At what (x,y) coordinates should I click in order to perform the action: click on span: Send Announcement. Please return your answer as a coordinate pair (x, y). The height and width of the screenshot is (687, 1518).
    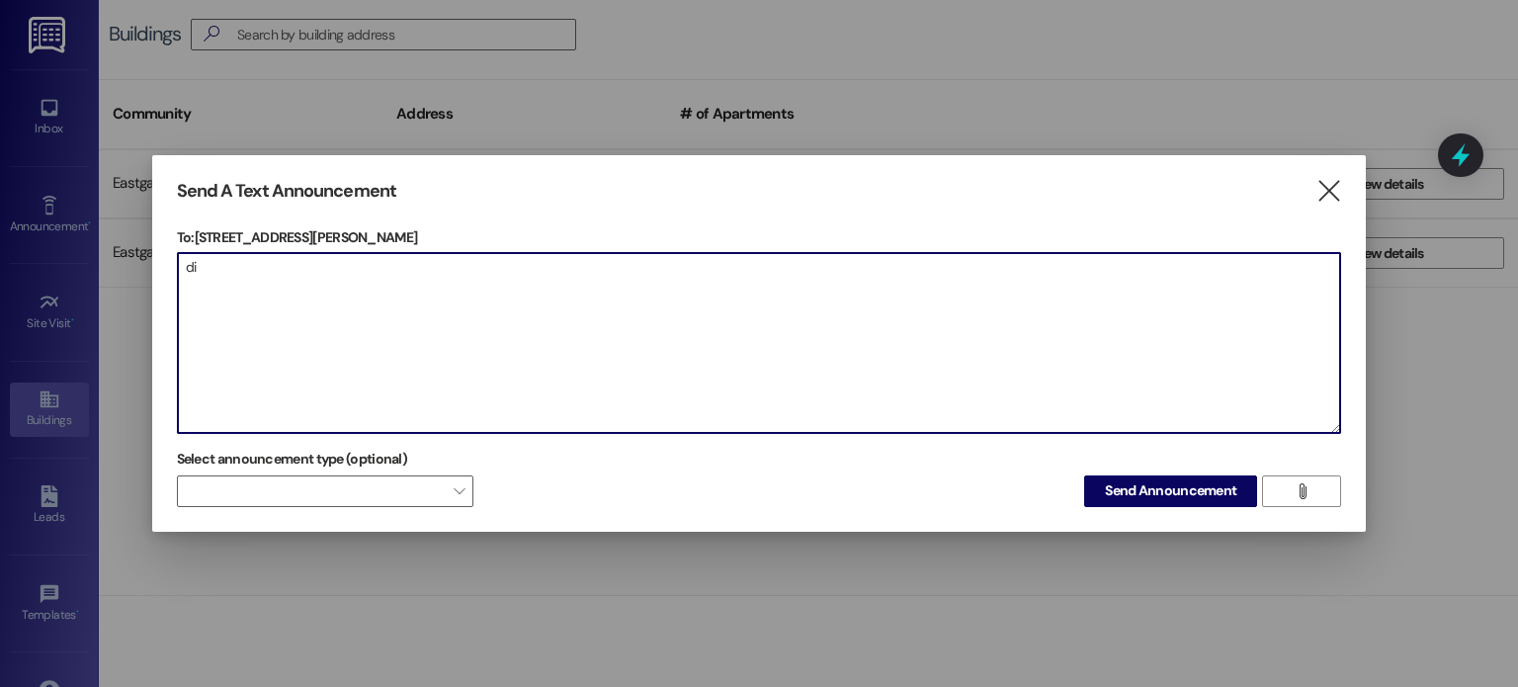
    Looking at the image, I should click on (1170, 490).